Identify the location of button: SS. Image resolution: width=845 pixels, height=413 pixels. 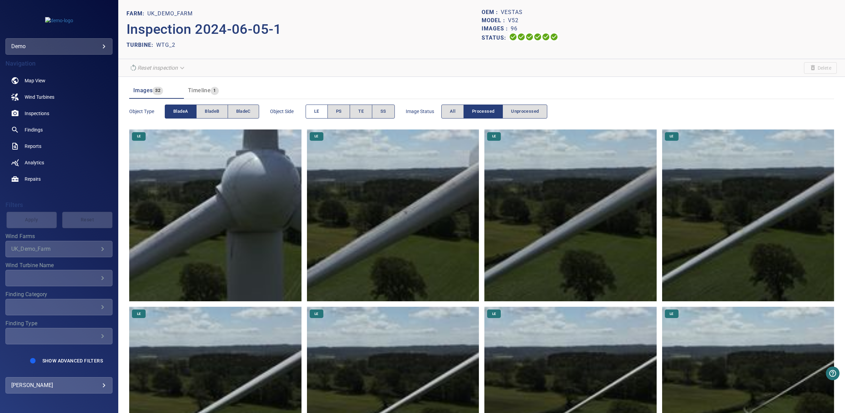
(383, 111).